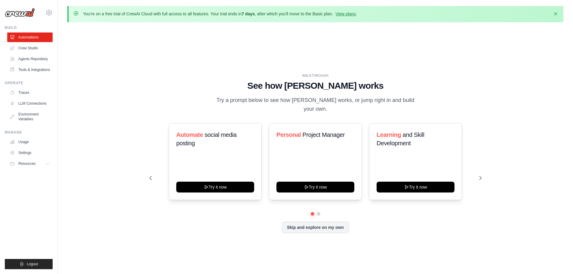  What do you see at coordinates (315, 75) in the screenshot?
I see `div: WALKTHROUGH` at bounding box center [315, 75].